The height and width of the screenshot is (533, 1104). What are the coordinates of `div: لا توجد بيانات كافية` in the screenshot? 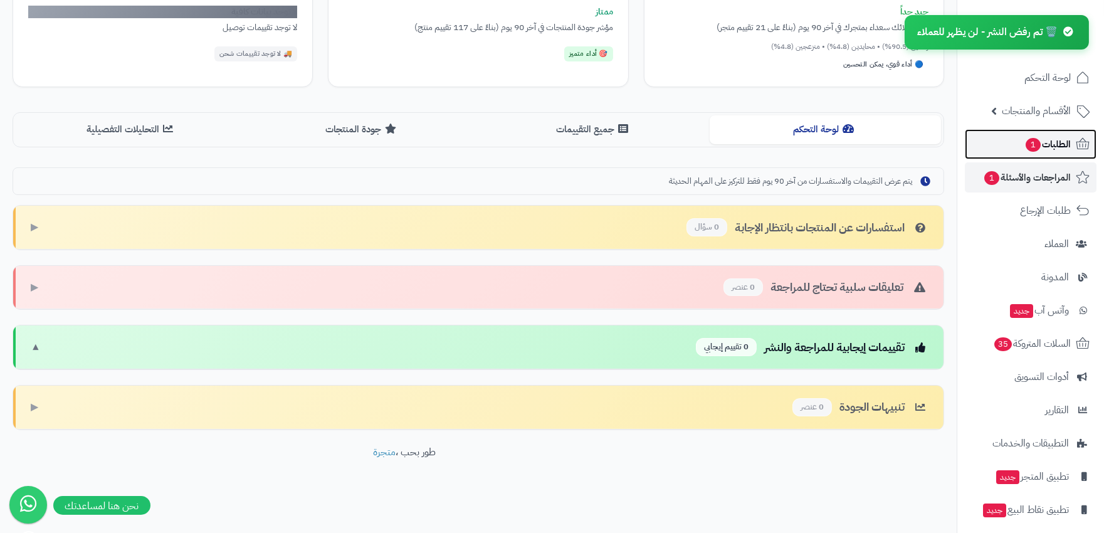 It's located at (162, 12).